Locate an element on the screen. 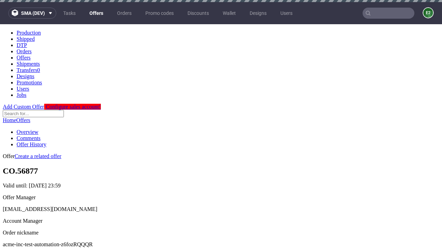  a: Production is located at coordinates (29, 8).